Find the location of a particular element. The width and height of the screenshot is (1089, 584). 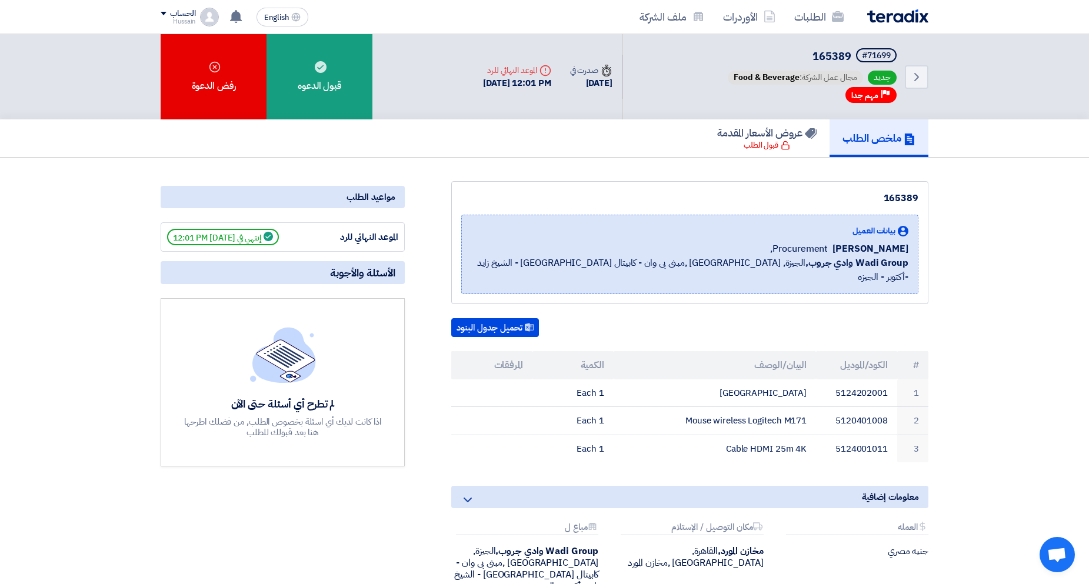

div: قبول الدعوه is located at coordinates (319, 76).